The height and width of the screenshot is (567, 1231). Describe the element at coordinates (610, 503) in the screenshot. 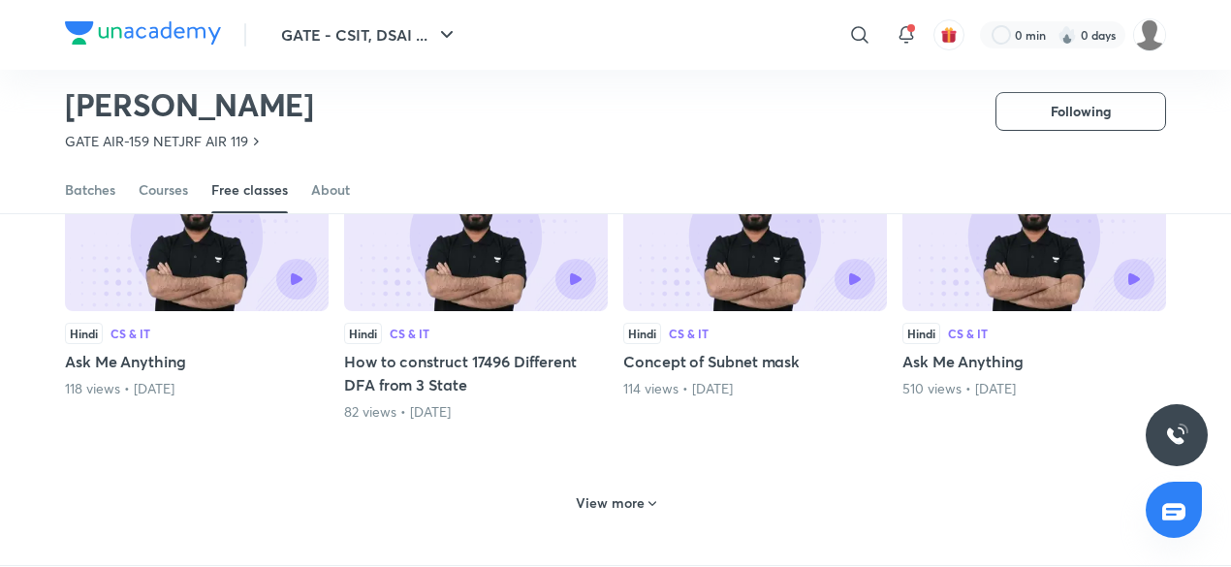

I see `h6: View more` at that location.